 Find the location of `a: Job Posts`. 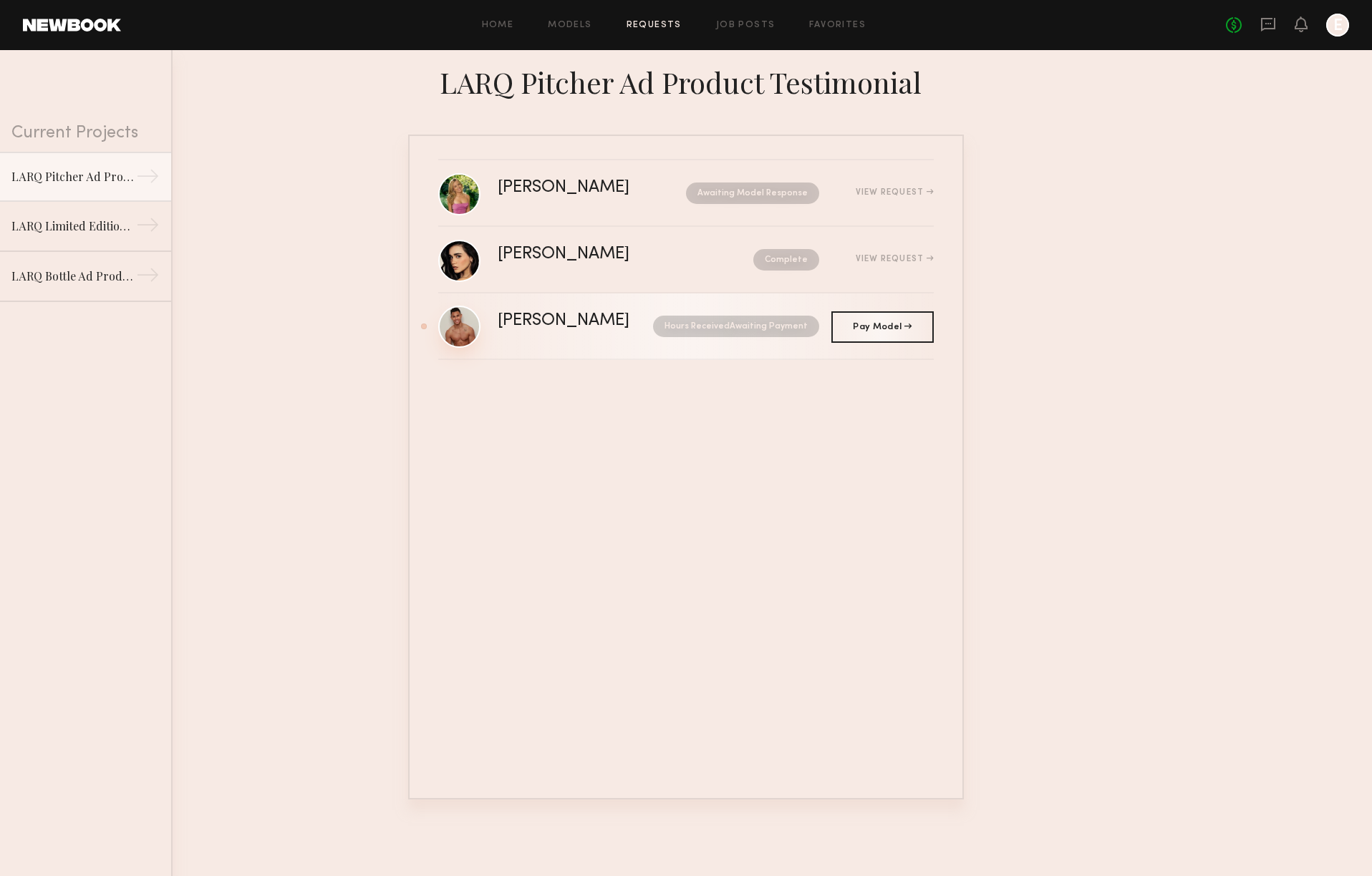

a: Job Posts is located at coordinates (746, 25).